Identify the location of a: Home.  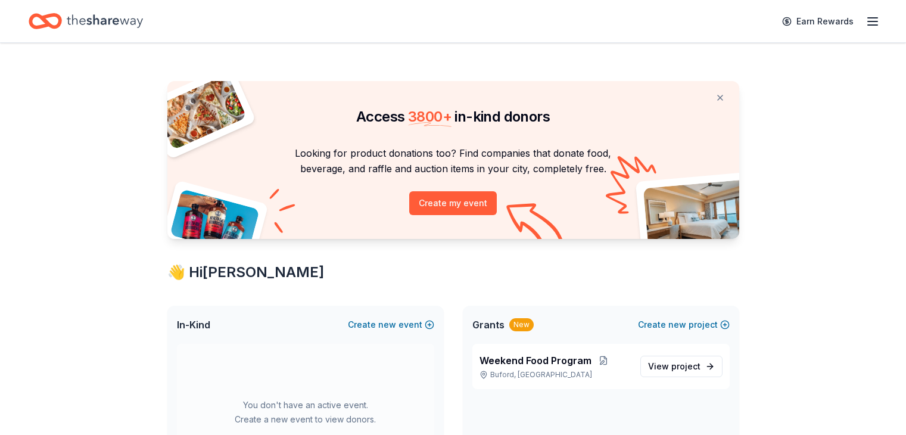
(86, 21).